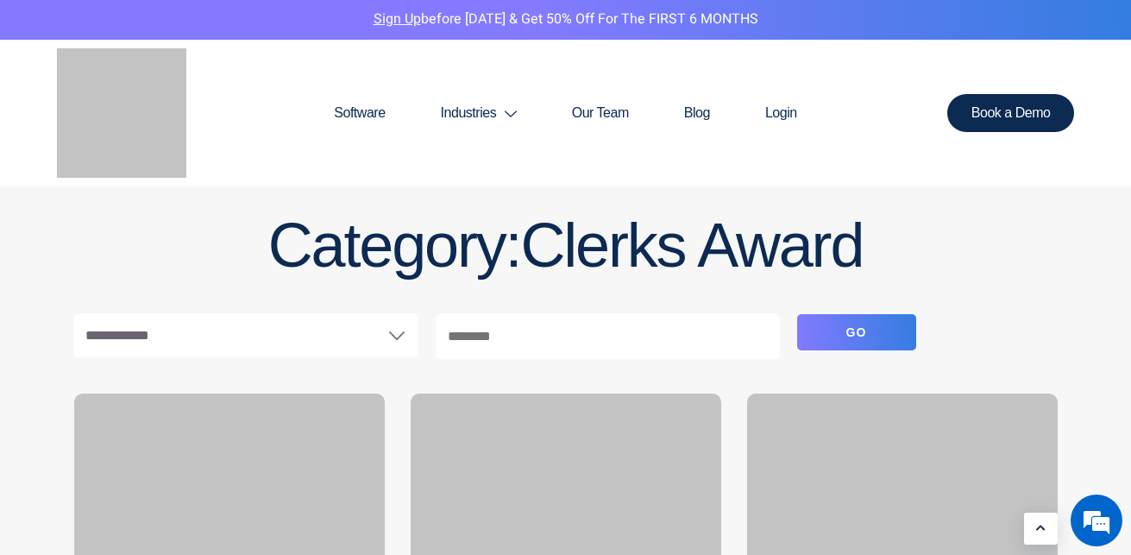 The height and width of the screenshot is (555, 1131). What do you see at coordinates (479, 113) in the screenshot?
I see `a: Industries` at bounding box center [479, 113].